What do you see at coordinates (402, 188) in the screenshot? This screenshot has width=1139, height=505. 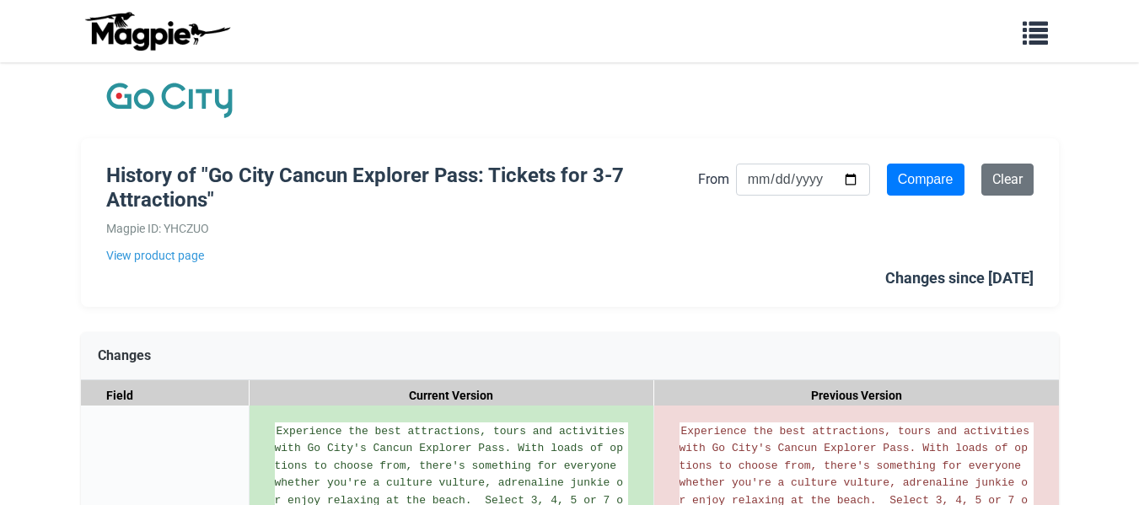 I see `h1: History of "Go City Cancun Explorer Pass: Tickets for 3-7 Attractions"` at bounding box center [402, 188].